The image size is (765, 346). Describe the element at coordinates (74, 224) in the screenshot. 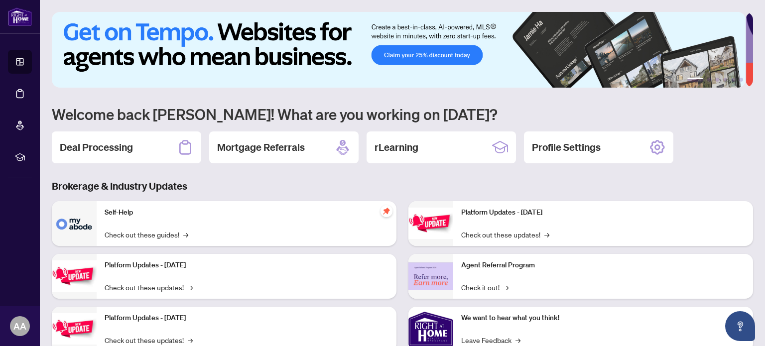

I see `img: Self-Help` at that location.